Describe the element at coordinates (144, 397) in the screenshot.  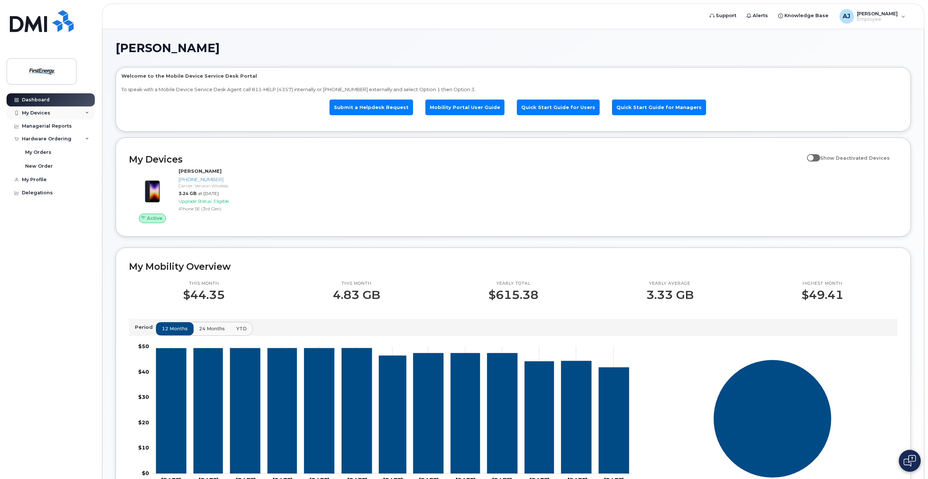
I see `tspan: $30` at that location.